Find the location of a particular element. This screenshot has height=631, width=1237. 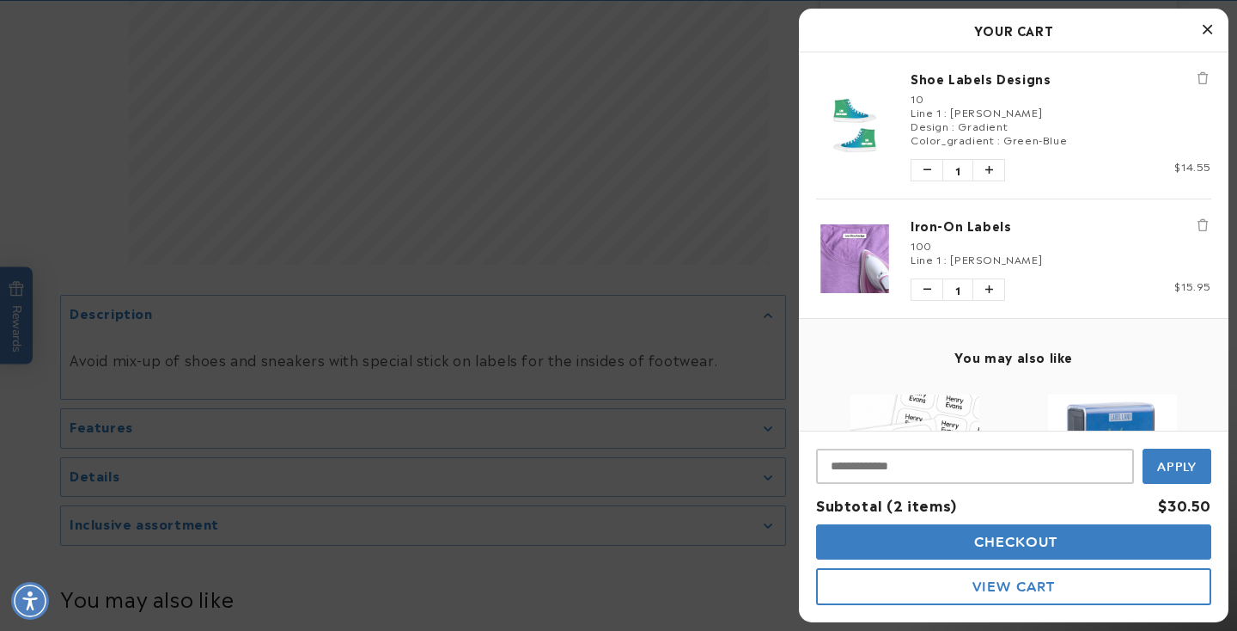

span: Design is located at coordinates (930, 125).